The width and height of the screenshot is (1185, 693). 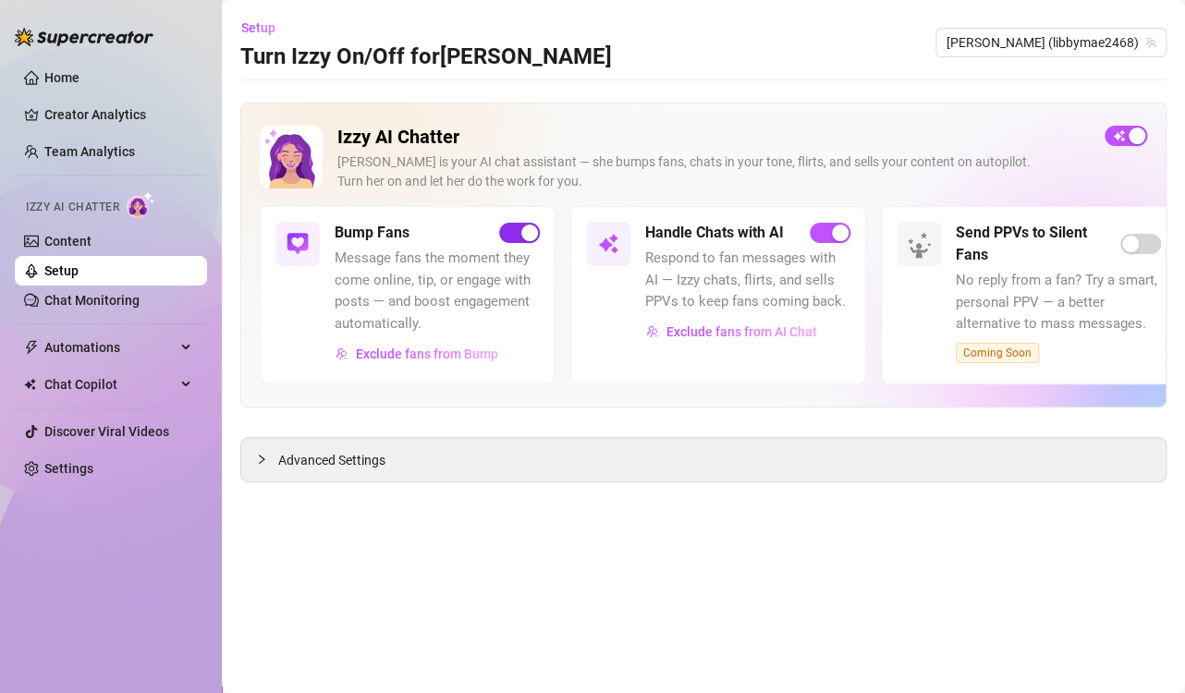 I want to click on span: Coming Soon, so click(x=998, y=353).